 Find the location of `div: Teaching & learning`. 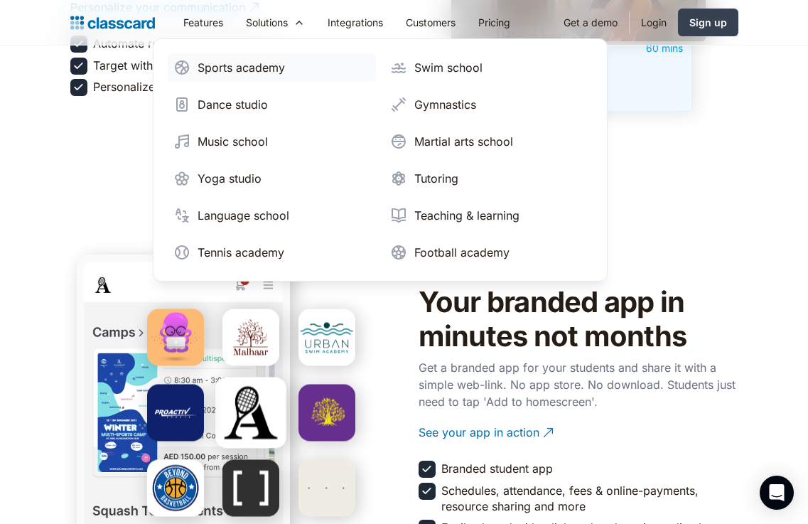

div: Teaching & learning is located at coordinates (467, 215).